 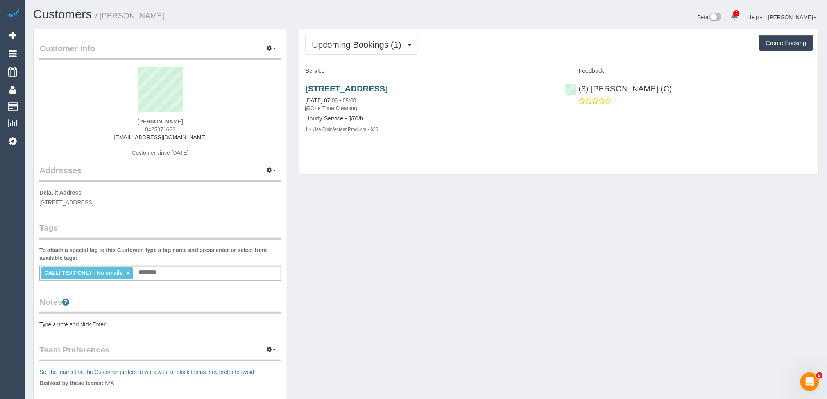 I want to click on legend: Team Preferences, so click(x=160, y=353).